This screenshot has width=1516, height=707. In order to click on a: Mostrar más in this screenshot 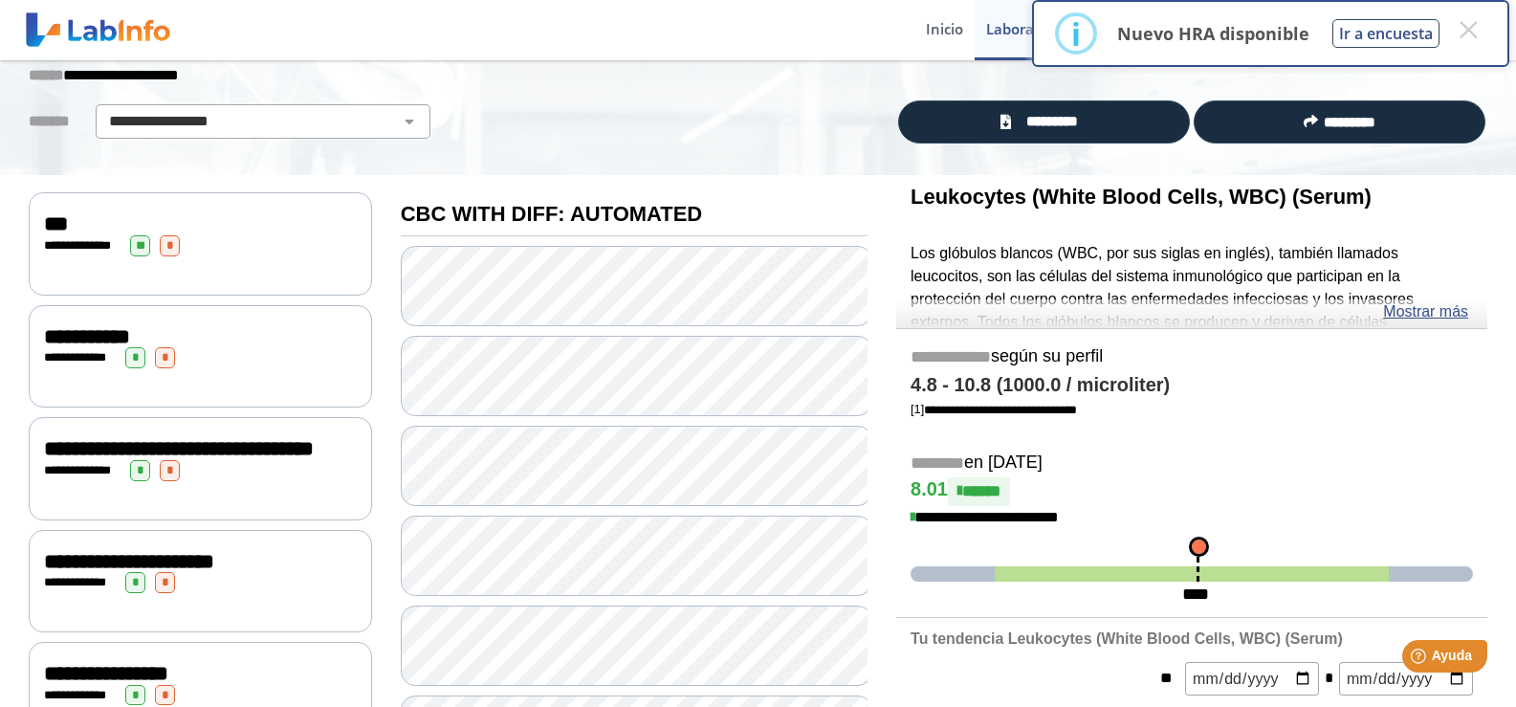, I will do `click(1425, 312)`.